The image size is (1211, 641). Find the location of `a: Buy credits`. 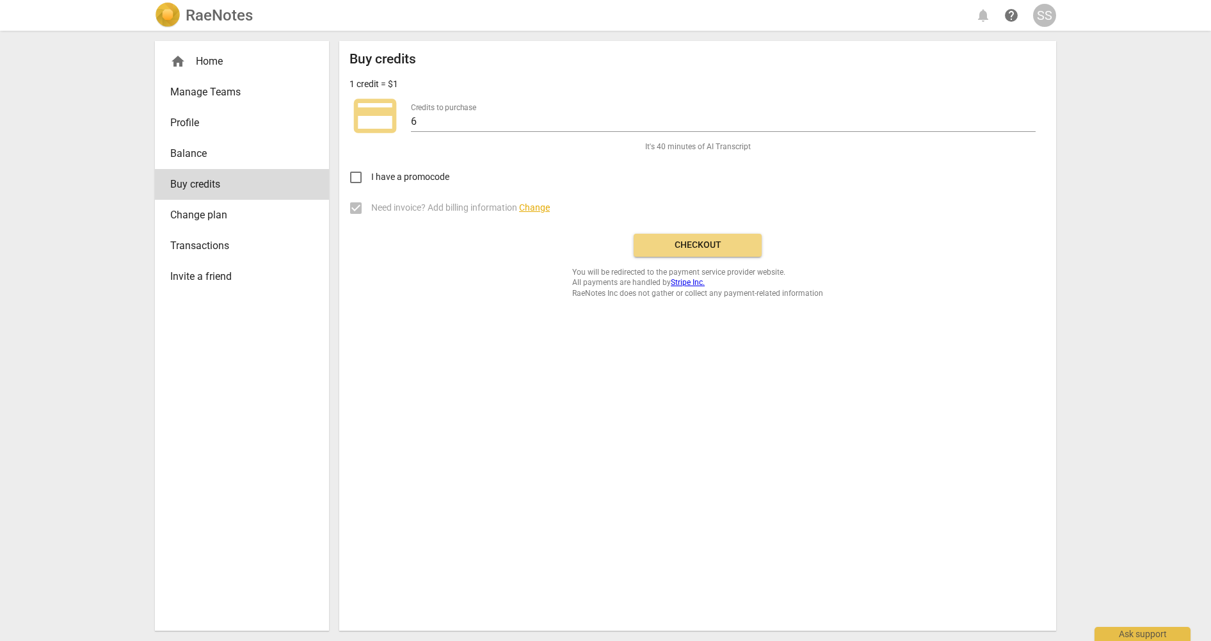

a: Buy credits is located at coordinates (242, 184).